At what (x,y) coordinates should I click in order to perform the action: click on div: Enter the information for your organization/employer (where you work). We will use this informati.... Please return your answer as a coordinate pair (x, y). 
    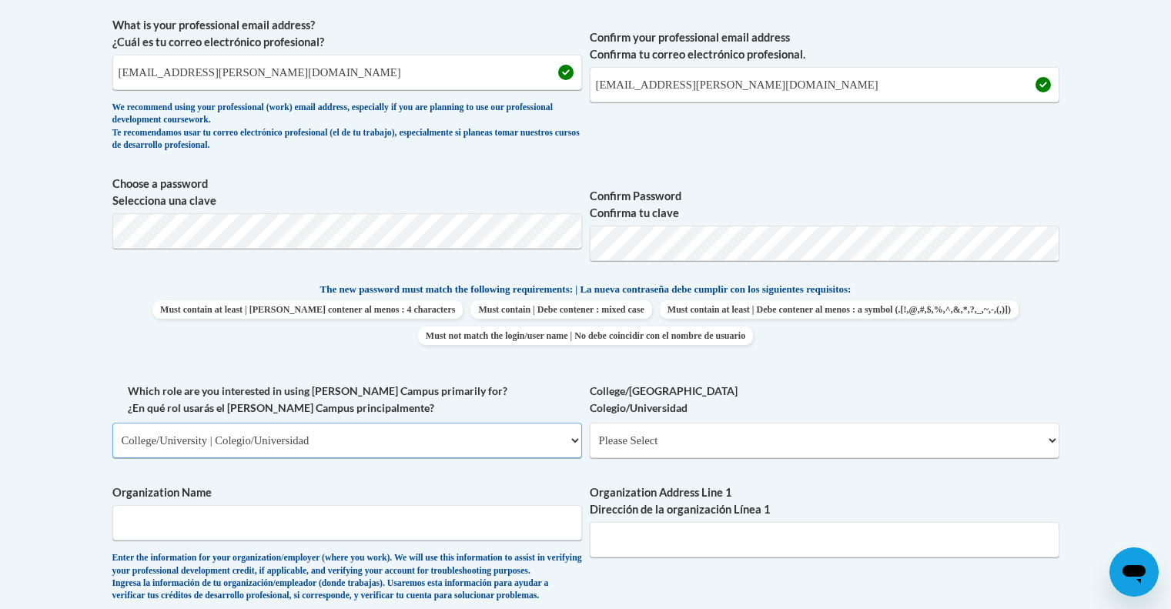
    Looking at the image, I should click on (347, 577).